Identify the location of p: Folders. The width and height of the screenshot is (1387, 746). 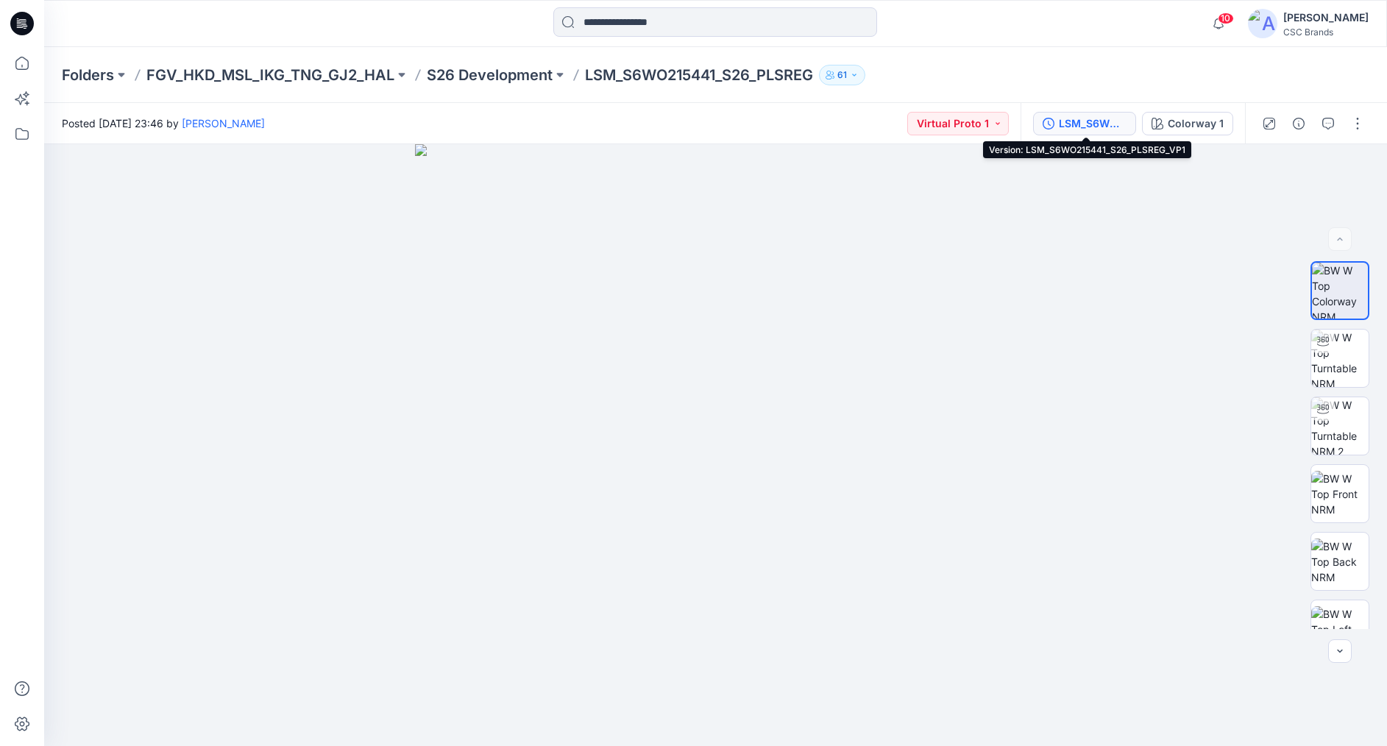
(88, 75).